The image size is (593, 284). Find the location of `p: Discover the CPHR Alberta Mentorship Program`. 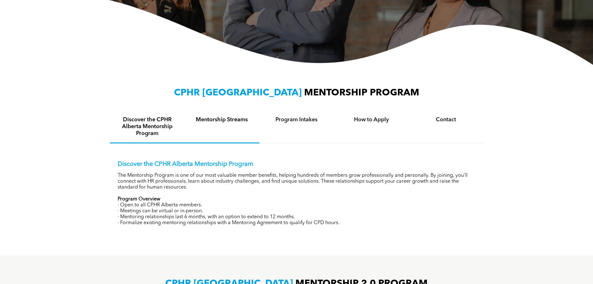

p: Discover the CPHR Alberta Mentorship Program is located at coordinates (297, 164).